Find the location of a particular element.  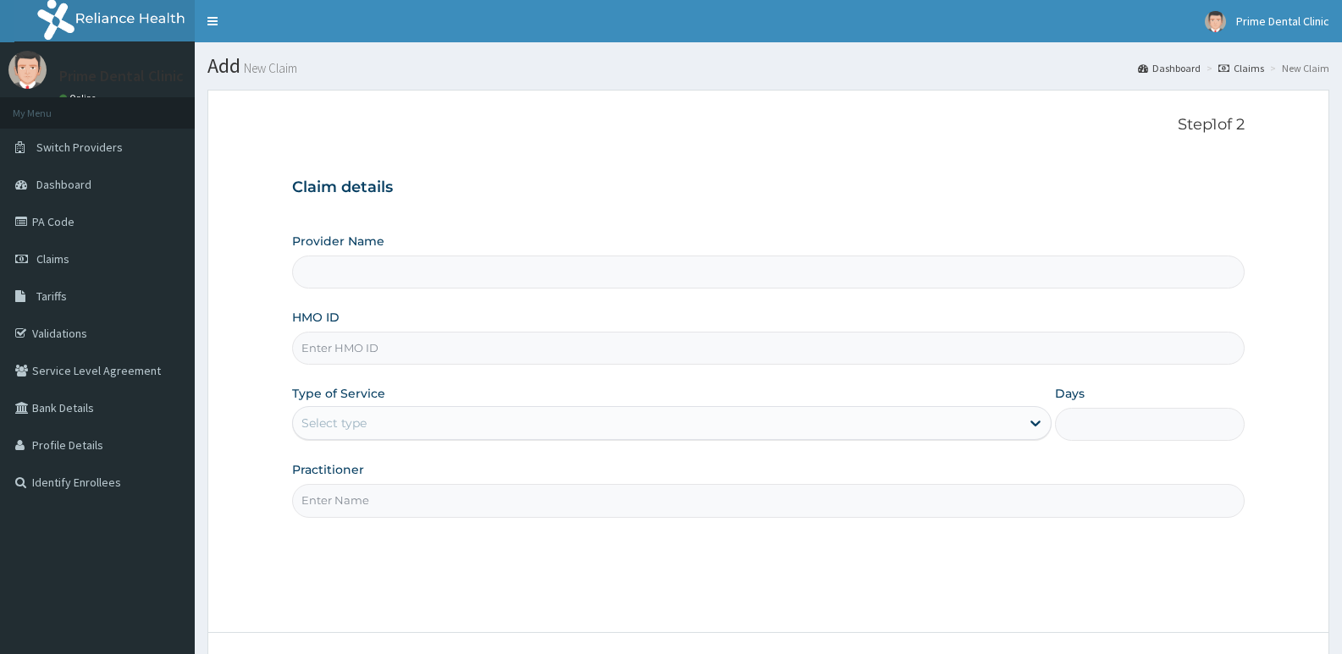

label: HMO ID is located at coordinates (316, 317).